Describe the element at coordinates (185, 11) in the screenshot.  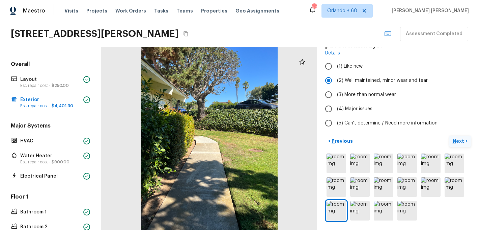
I see `span: Teams` at that location.